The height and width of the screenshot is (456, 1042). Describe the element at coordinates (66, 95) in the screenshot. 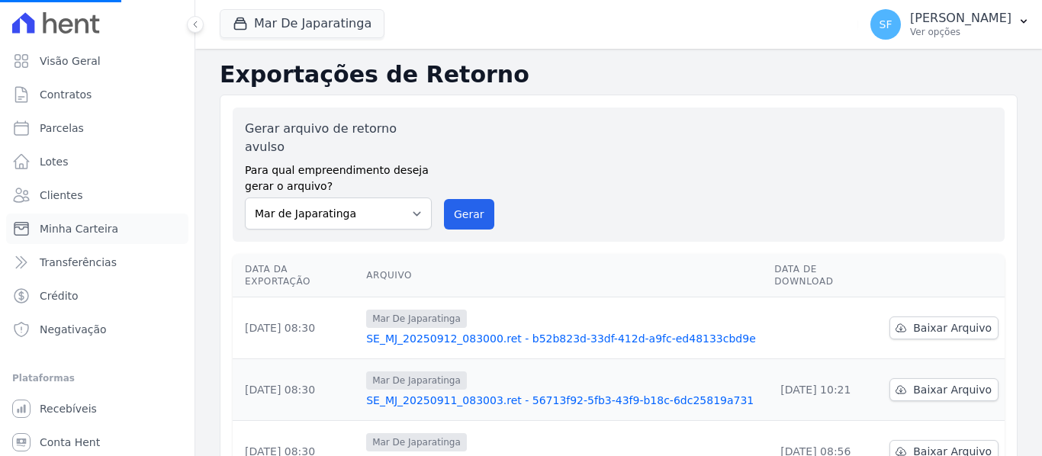

I see `span: Contratos` at that location.